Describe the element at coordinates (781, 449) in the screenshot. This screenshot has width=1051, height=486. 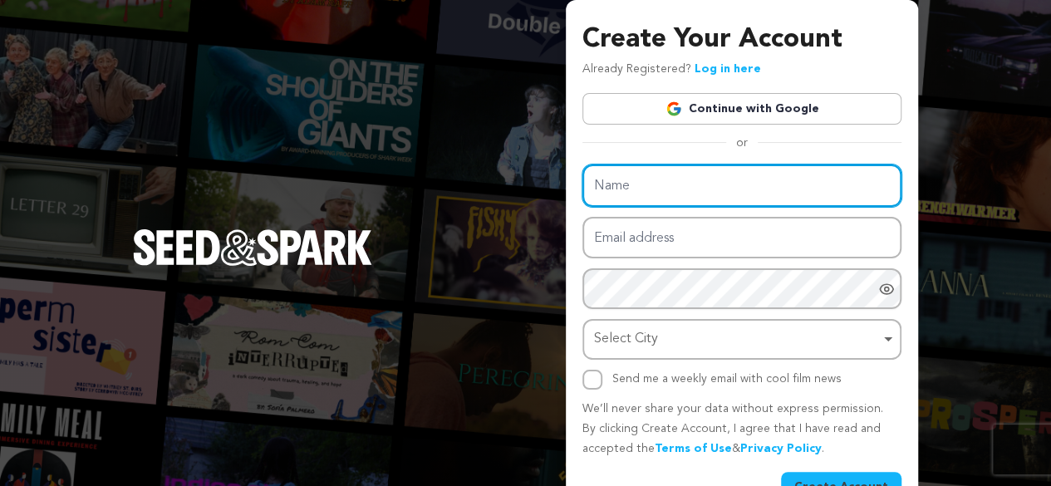
I see `a: Privacy Policy` at that location.